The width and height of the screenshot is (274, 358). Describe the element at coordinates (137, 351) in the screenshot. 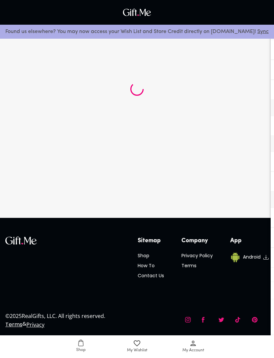

I see `span: My Wishlist` at that location.